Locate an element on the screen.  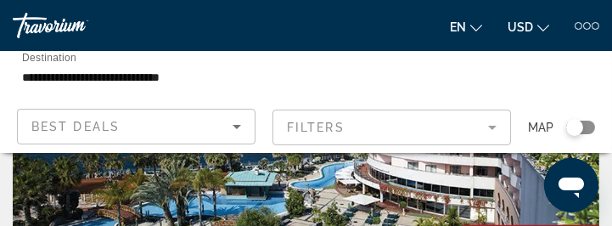
span: Destination is located at coordinates (49, 57).